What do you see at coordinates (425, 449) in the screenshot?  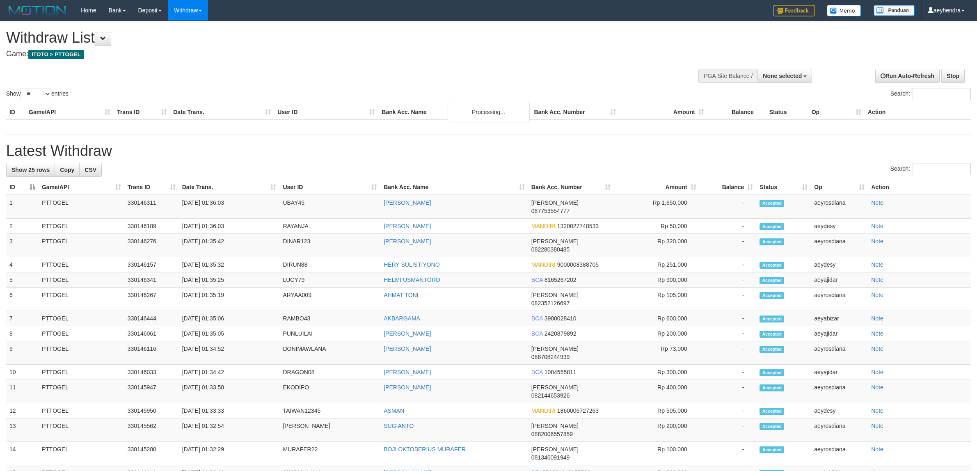 I see `a: BOJI OKTOBERIUS MURAFER` at bounding box center [425, 449].